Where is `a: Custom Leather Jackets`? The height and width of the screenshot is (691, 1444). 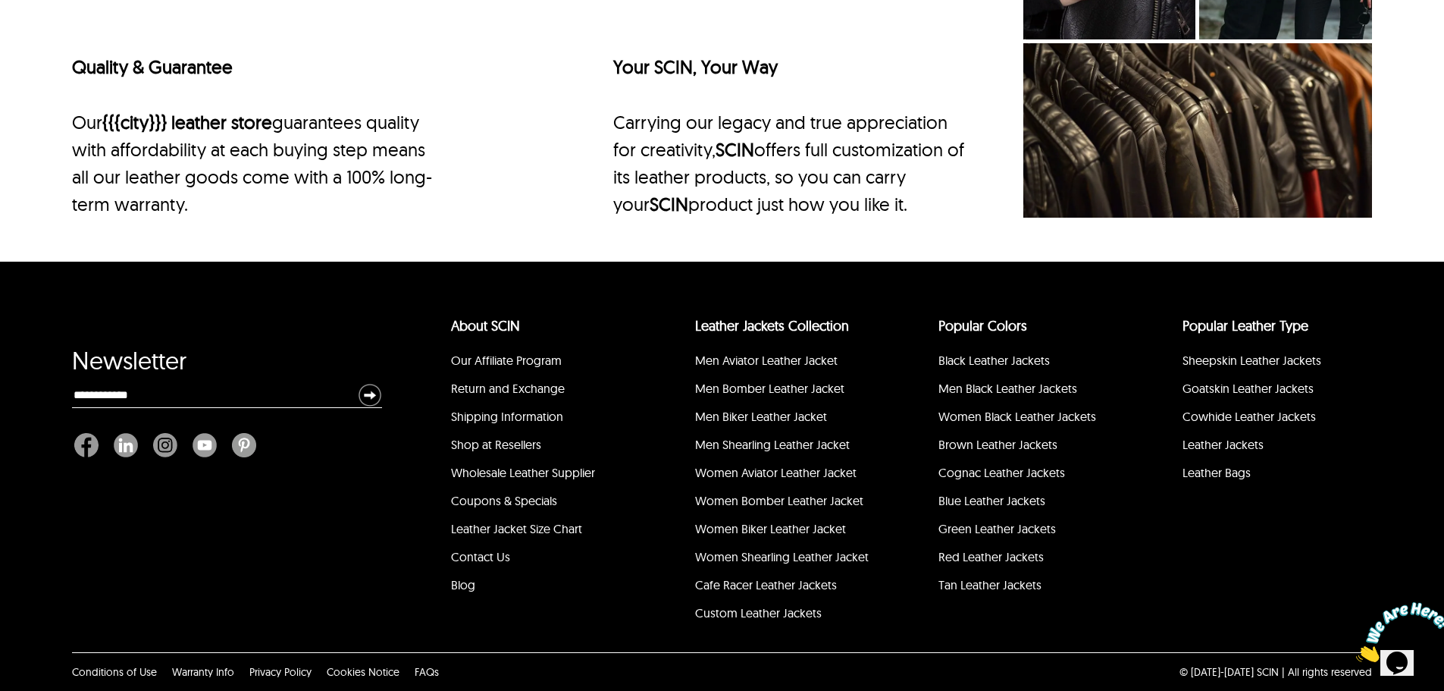 a: Custom Leather Jackets is located at coordinates (758, 613).